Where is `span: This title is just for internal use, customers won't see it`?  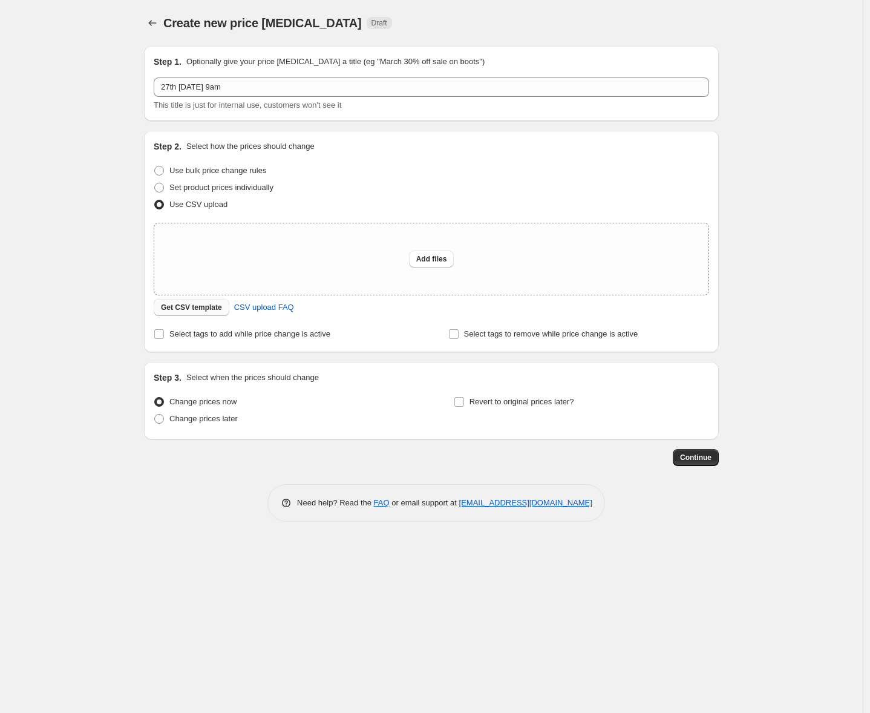 span: This title is just for internal use, customers won't see it is located at coordinates (248, 105).